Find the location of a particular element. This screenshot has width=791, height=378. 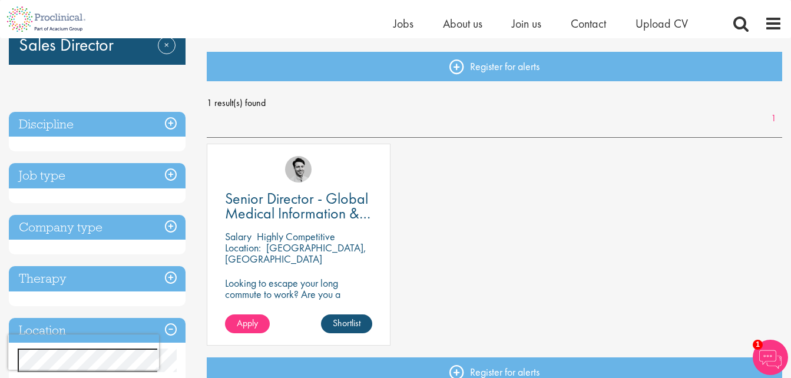

p: Looking to escape your long commute to work? Are you a Medical Affairs Professional? Unlock your ... is located at coordinates (299, 305).